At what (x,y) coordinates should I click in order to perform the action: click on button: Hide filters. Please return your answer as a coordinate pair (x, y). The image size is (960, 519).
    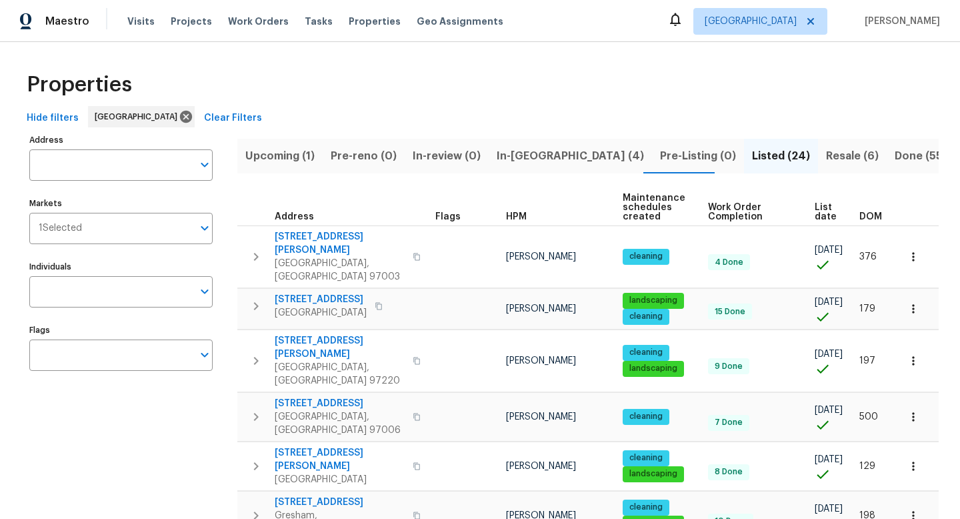
    Looking at the image, I should click on (53, 118).